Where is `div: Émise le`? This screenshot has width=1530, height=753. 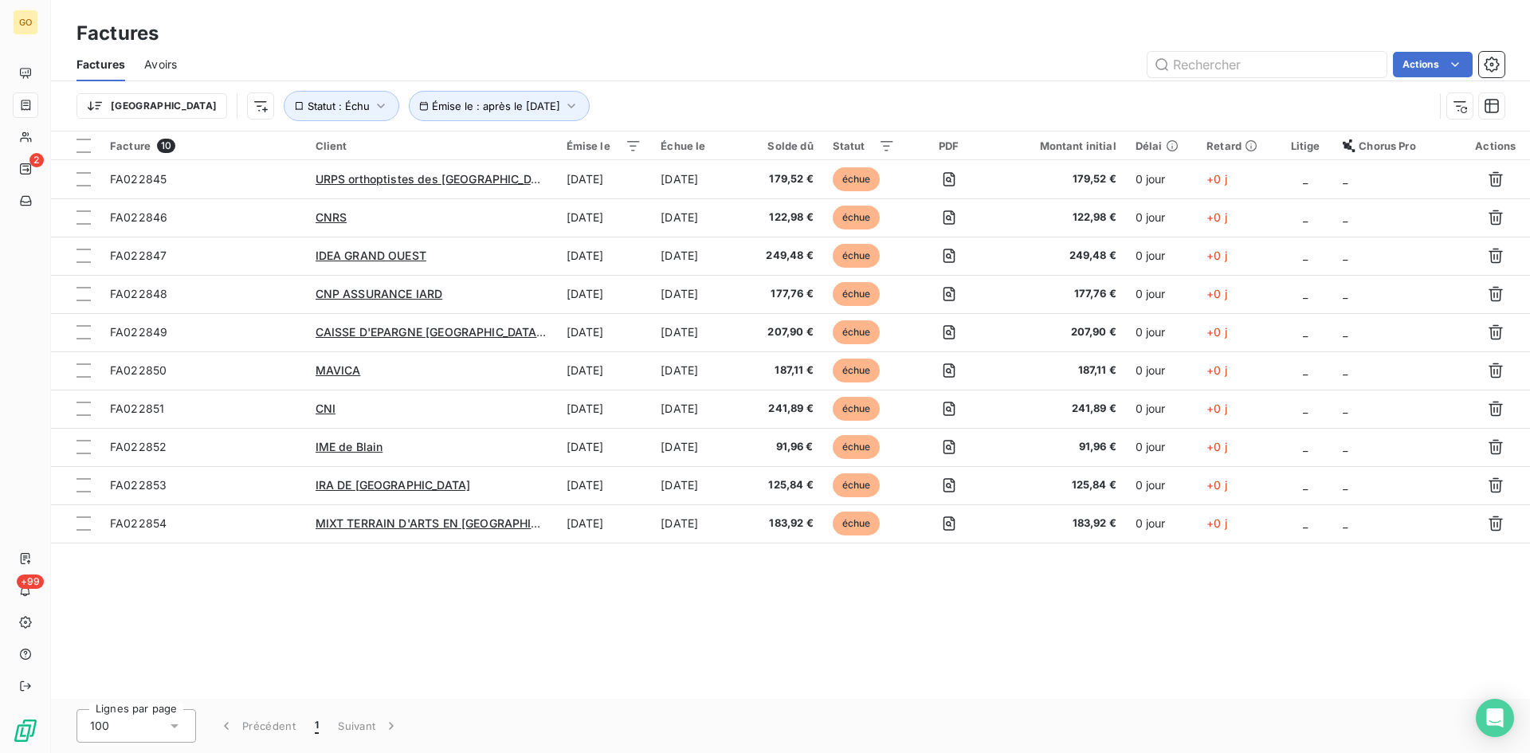
div: Émise le is located at coordinates (604, 146).